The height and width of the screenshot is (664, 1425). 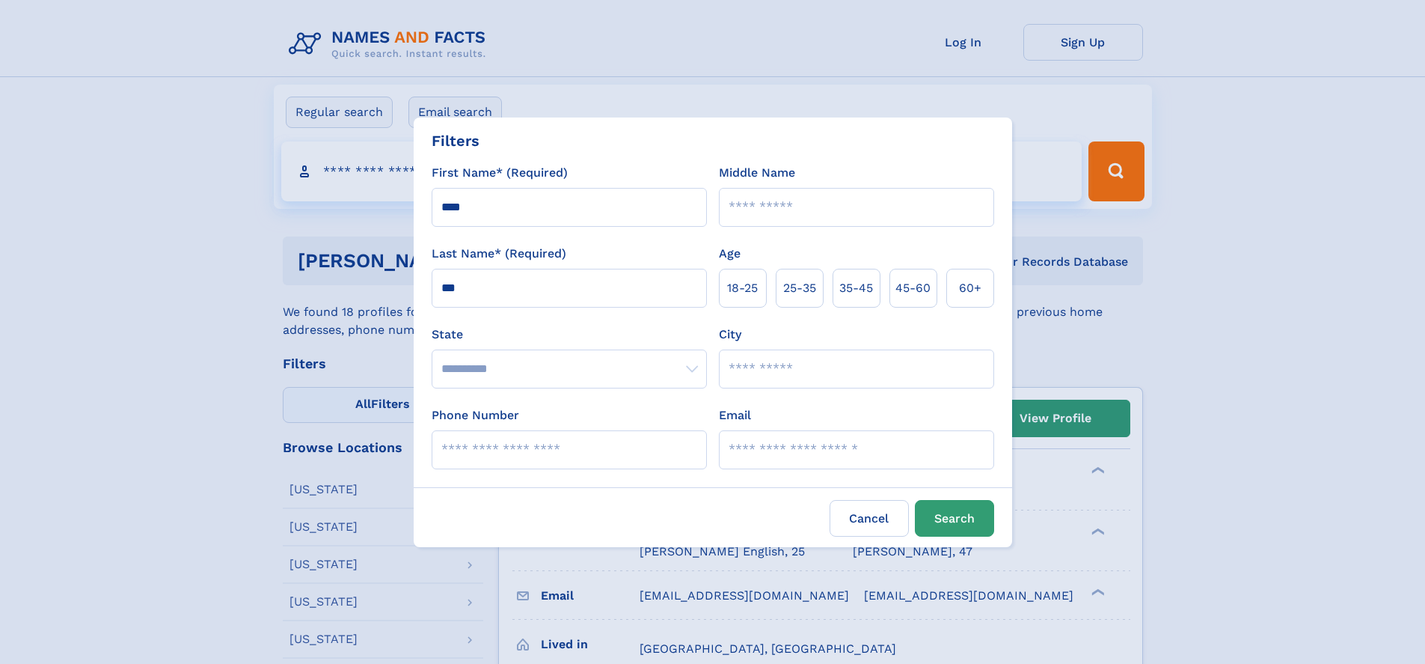 What do you see at coordinates (475, 415) in the screenshot?
I see `label: Phone Number` at bounding box center [475, 415].